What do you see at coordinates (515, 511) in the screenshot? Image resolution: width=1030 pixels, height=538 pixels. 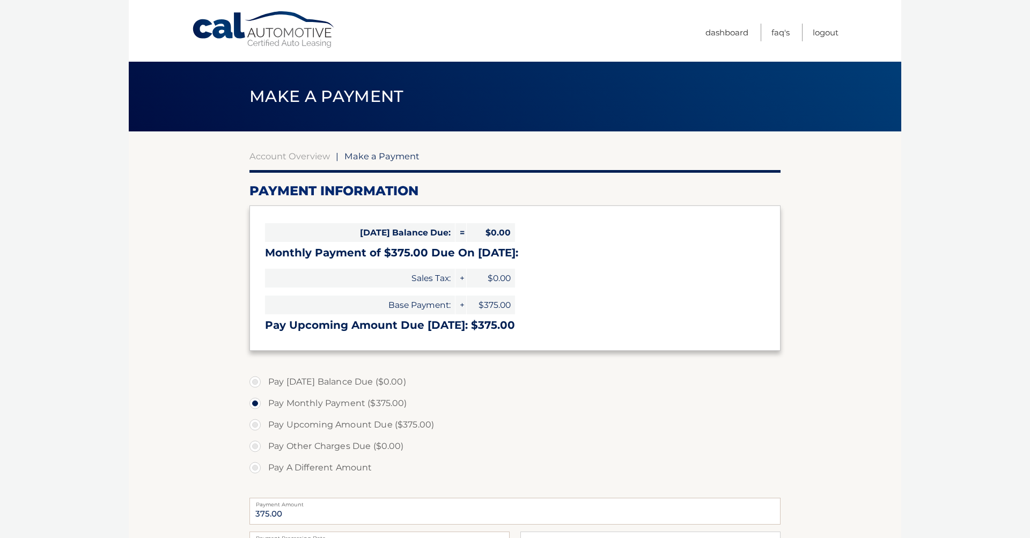 I see `input: Payment Amount` at bounding box center [515, 511].